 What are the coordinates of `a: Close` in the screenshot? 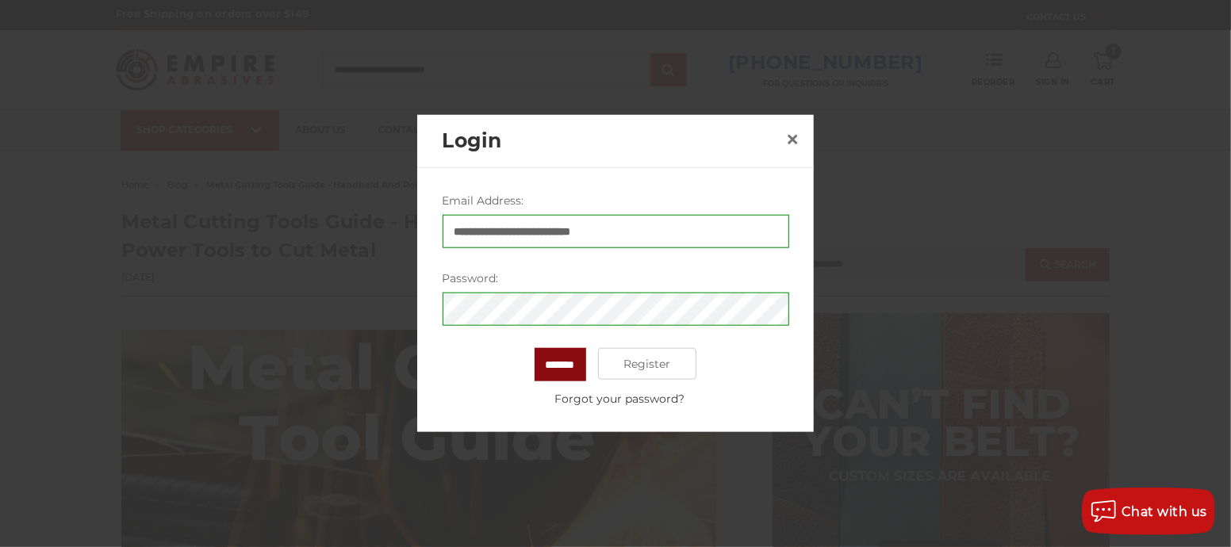 It's located at (793, 139).